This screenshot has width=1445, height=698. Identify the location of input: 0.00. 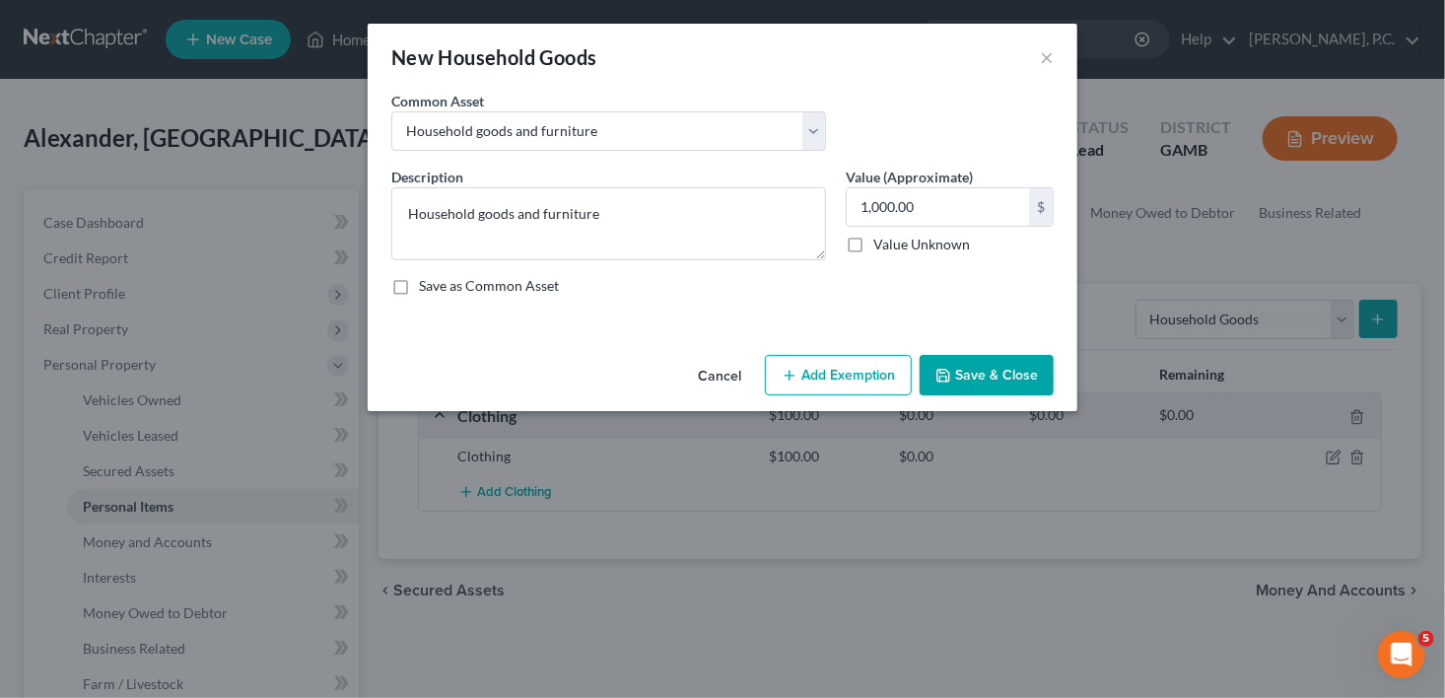
(937, 207).